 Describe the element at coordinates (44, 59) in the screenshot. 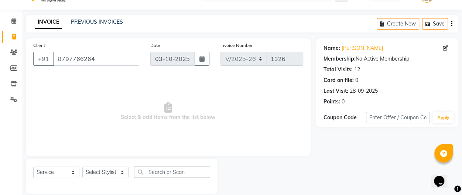

I see `button: +91` at that location.